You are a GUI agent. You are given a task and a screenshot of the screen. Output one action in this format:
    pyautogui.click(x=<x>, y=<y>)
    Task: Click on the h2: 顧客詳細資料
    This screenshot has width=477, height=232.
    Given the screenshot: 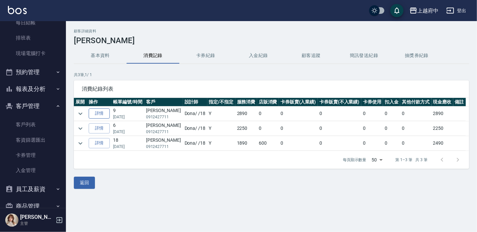 What is the action you would take?
    pyautogui.click(x=271, y=31)
    